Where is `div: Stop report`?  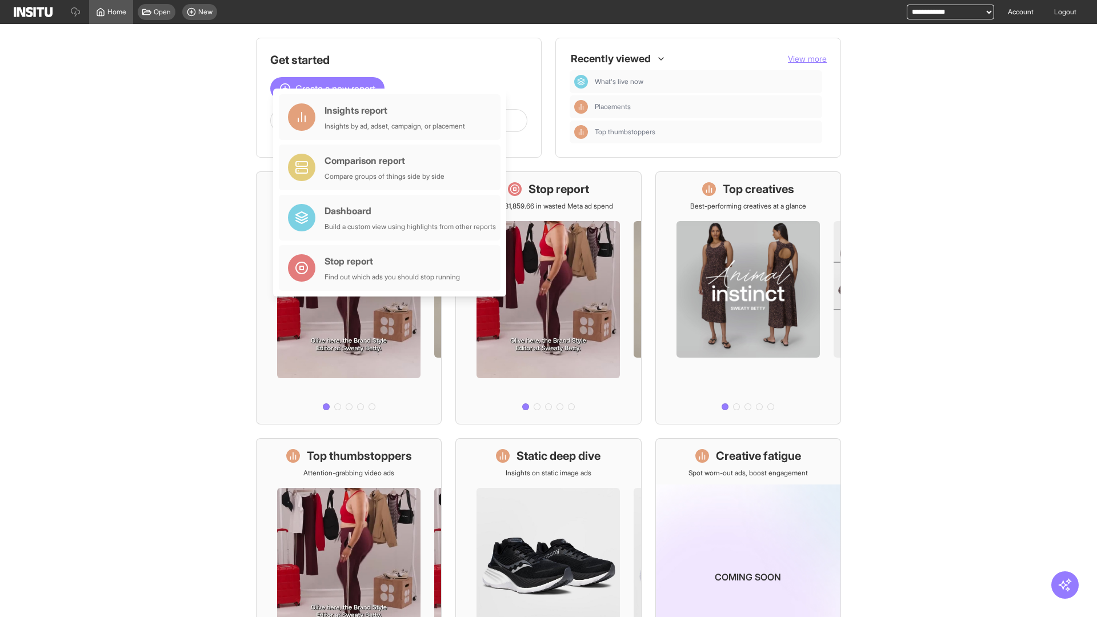
div: Stop report is located at coordinates (392, 261).